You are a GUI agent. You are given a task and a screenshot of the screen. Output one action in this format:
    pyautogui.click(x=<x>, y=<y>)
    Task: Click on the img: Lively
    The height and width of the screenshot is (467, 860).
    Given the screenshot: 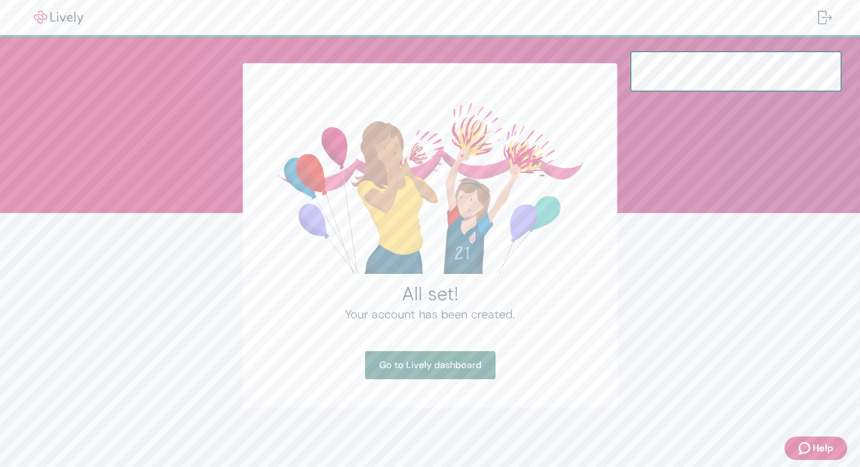 What is the action you would take?
    pyautogui.click(x=59, y=18)
    